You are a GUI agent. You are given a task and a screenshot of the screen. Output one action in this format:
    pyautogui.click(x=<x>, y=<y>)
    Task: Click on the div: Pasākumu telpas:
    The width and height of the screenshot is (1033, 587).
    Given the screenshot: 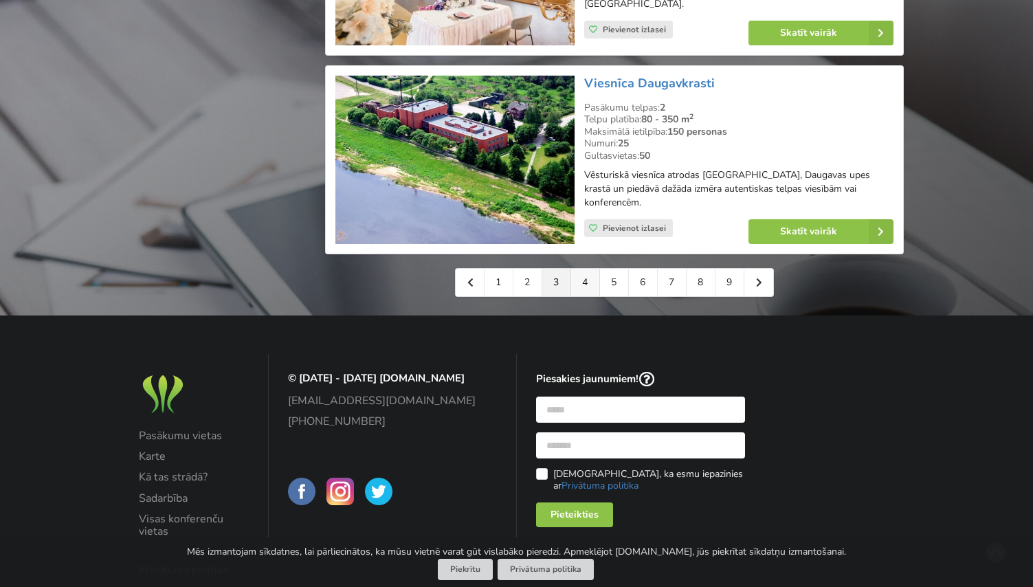 What is the action you would take?
    pyautogui.click(x=739, y=108)
    